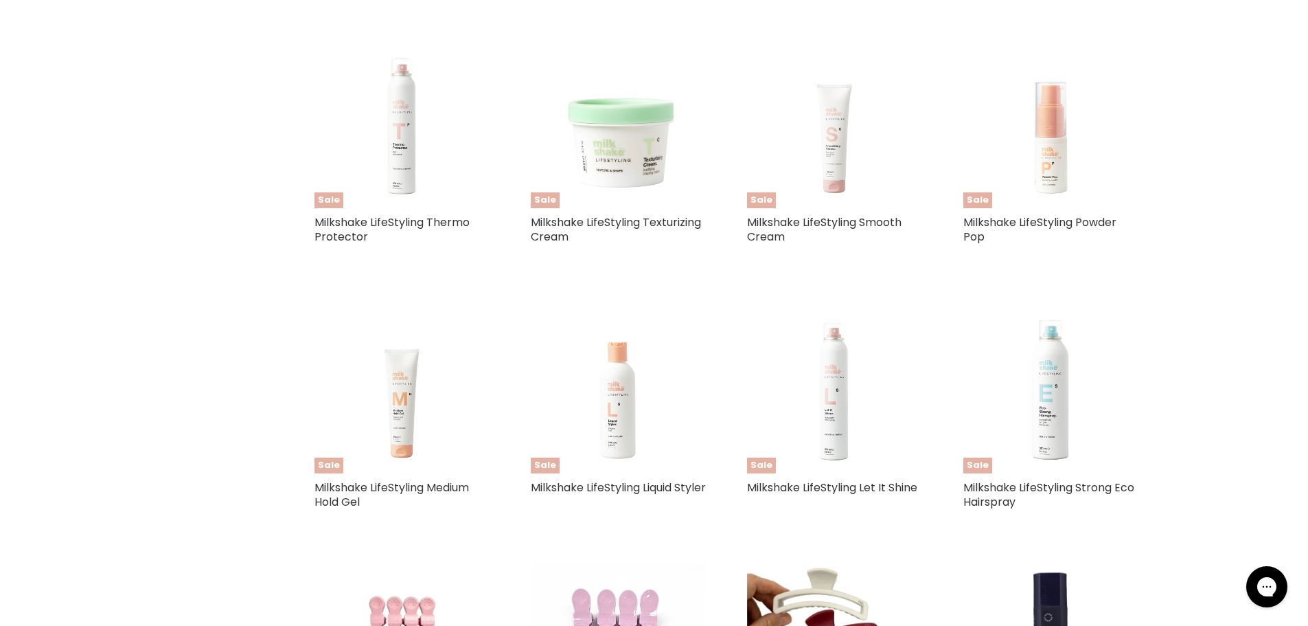  What do you see at coordinates (618, 385) in the screenshot?
I see `img: Milkshake LifeStyling Liquid Styler` at bounding box center [618, 385].